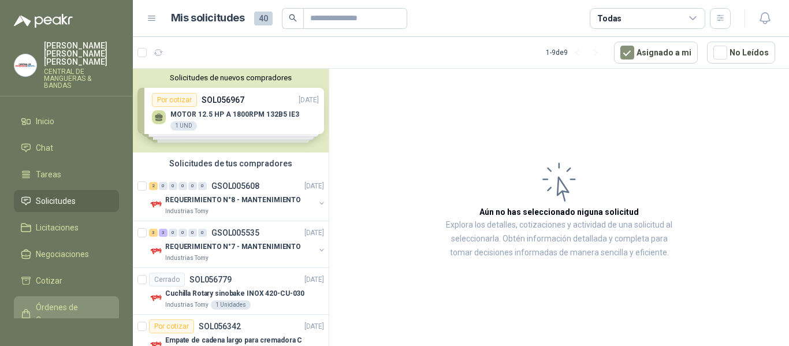 The width and height of the screenshot is (789, 346). What do you see at coordinates (66, 121) in the screenshot?
I see `a: Inicio` at bounding box center [66, 121].